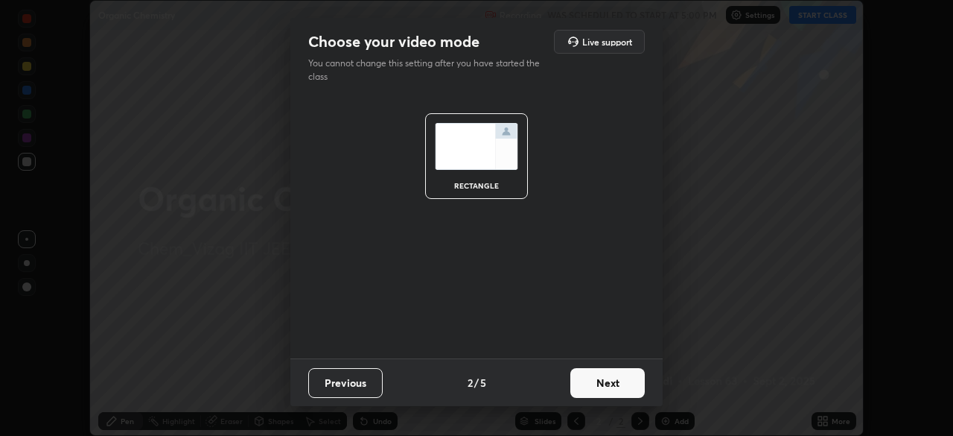  I want to click on h2: Choose your video mode, so click(394, 42).